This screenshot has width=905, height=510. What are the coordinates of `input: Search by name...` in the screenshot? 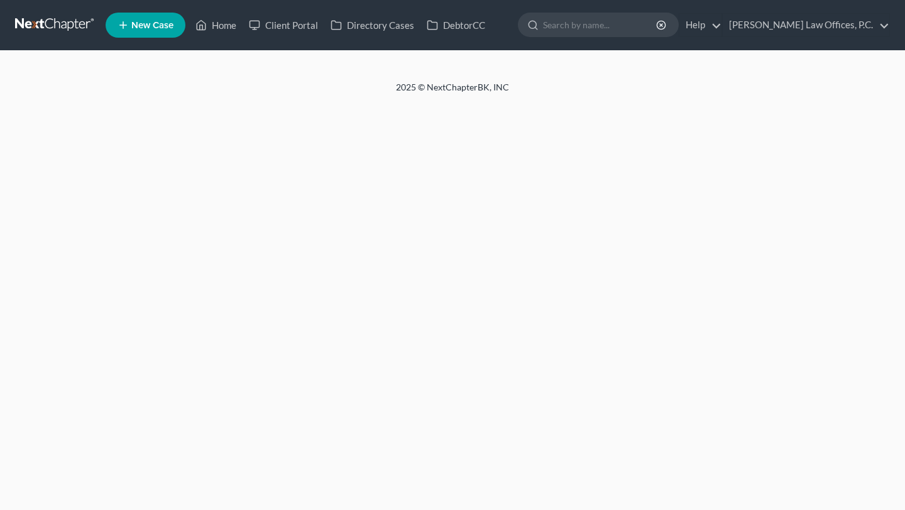 It's located at (600, 24).